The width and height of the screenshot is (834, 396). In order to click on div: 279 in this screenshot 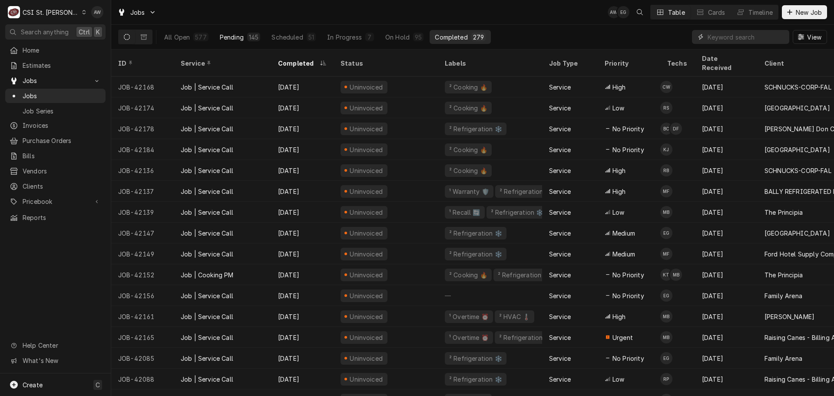, I will do `click(478, 37)`.